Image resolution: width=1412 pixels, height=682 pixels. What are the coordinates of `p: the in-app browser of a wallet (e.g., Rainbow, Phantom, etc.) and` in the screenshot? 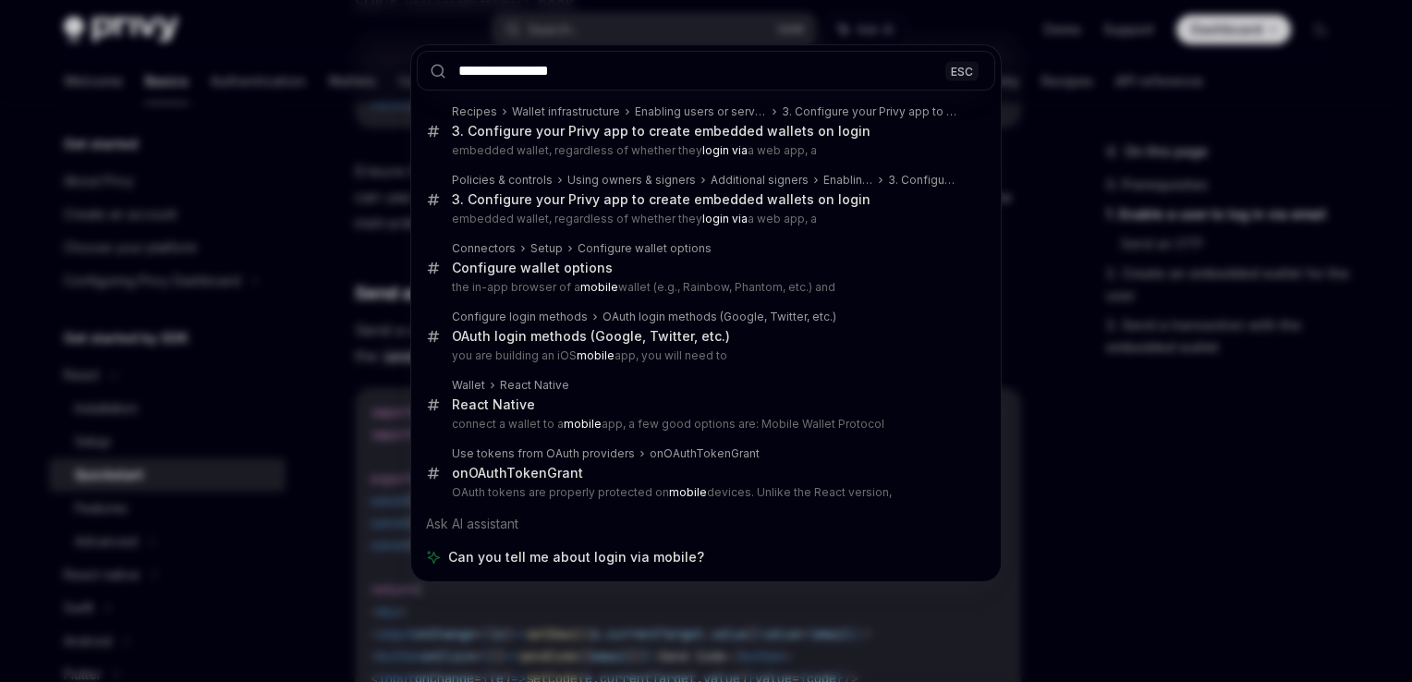 It's located at (704, 287).